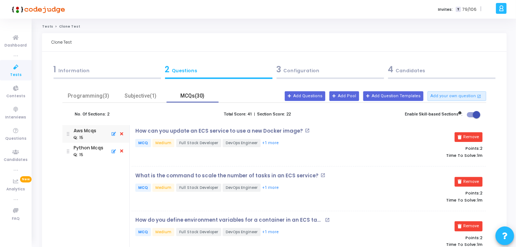 This screenshot has height=247, width=516. What do you see at coordinates (48, 26) in the screenshot?
I see `a: Tests` at bounding box center [48, 26].